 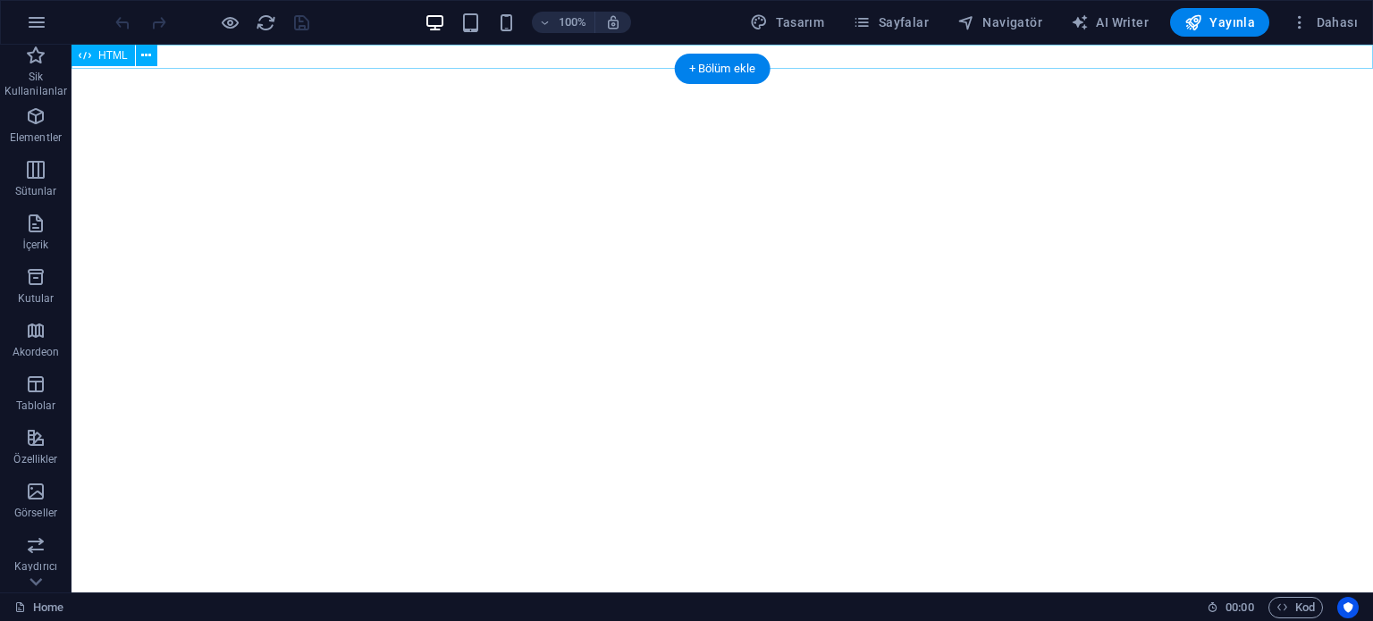 What do you see at coordinates (786, 22) in the screenshot?
I see `div: Tasarım (Ctrl+Alt+Y)` at bounding box center [786, 22].